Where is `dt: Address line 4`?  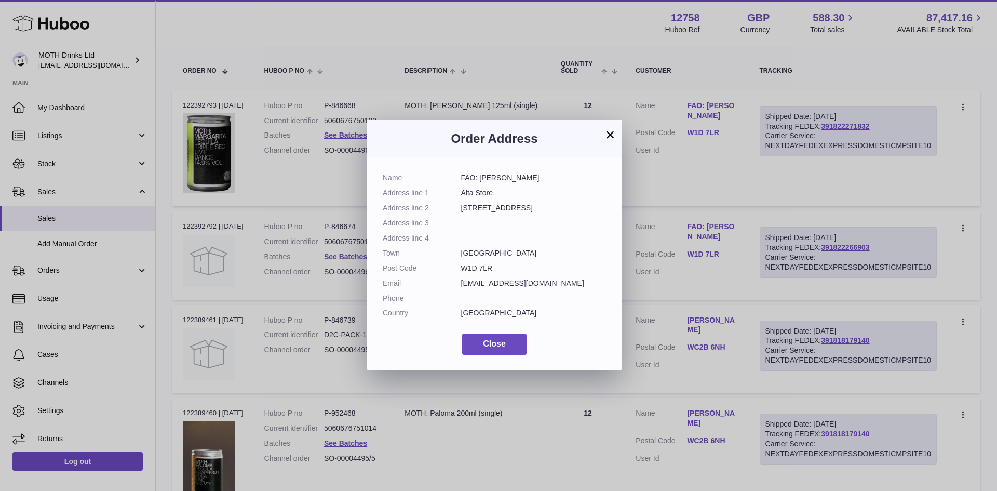
dt: Address line 4 is located at coordinates (422, 238).